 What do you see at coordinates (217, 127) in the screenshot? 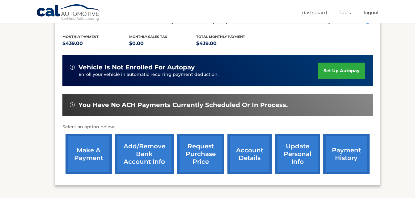
I see `p: Select an option below:` at bounding box center [217, 127].